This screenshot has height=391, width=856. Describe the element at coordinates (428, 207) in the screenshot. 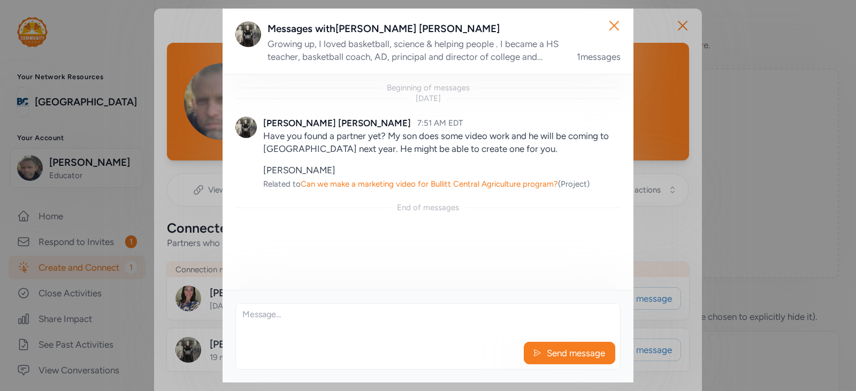

I see `div: End of messages` at that location.